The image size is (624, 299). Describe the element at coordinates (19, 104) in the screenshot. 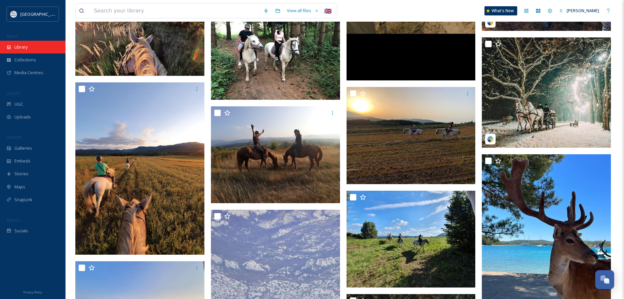

I see `span: UGC` at that location.